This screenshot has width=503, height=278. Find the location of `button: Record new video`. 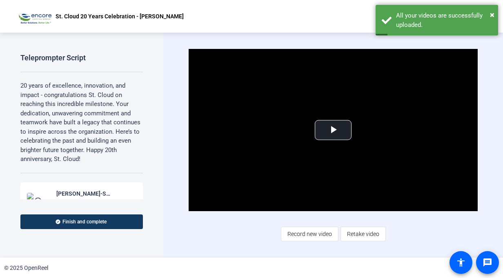

button: Record new video is located at coordinates (309, 234).